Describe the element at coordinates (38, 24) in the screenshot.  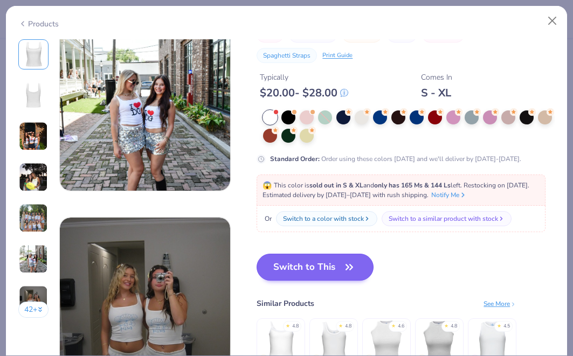
I see `div: Products` at that location.